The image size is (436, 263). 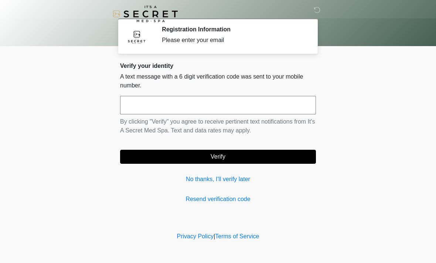 I want to click on h2: Registration Information, so click(x=233, y=29).